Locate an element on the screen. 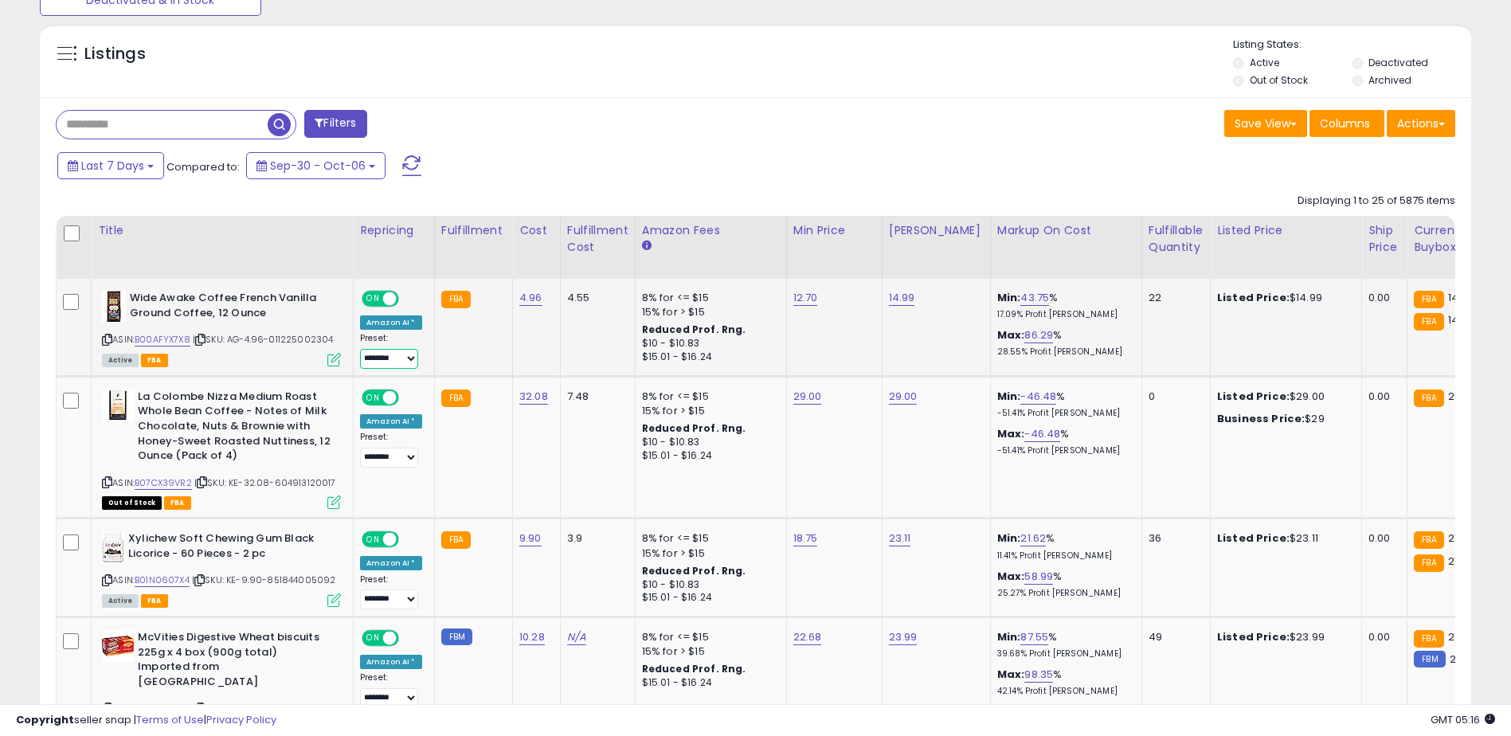 This screenshot has height=736, width=1511. button: Last 7 Days is located at coordinates (111, 166).